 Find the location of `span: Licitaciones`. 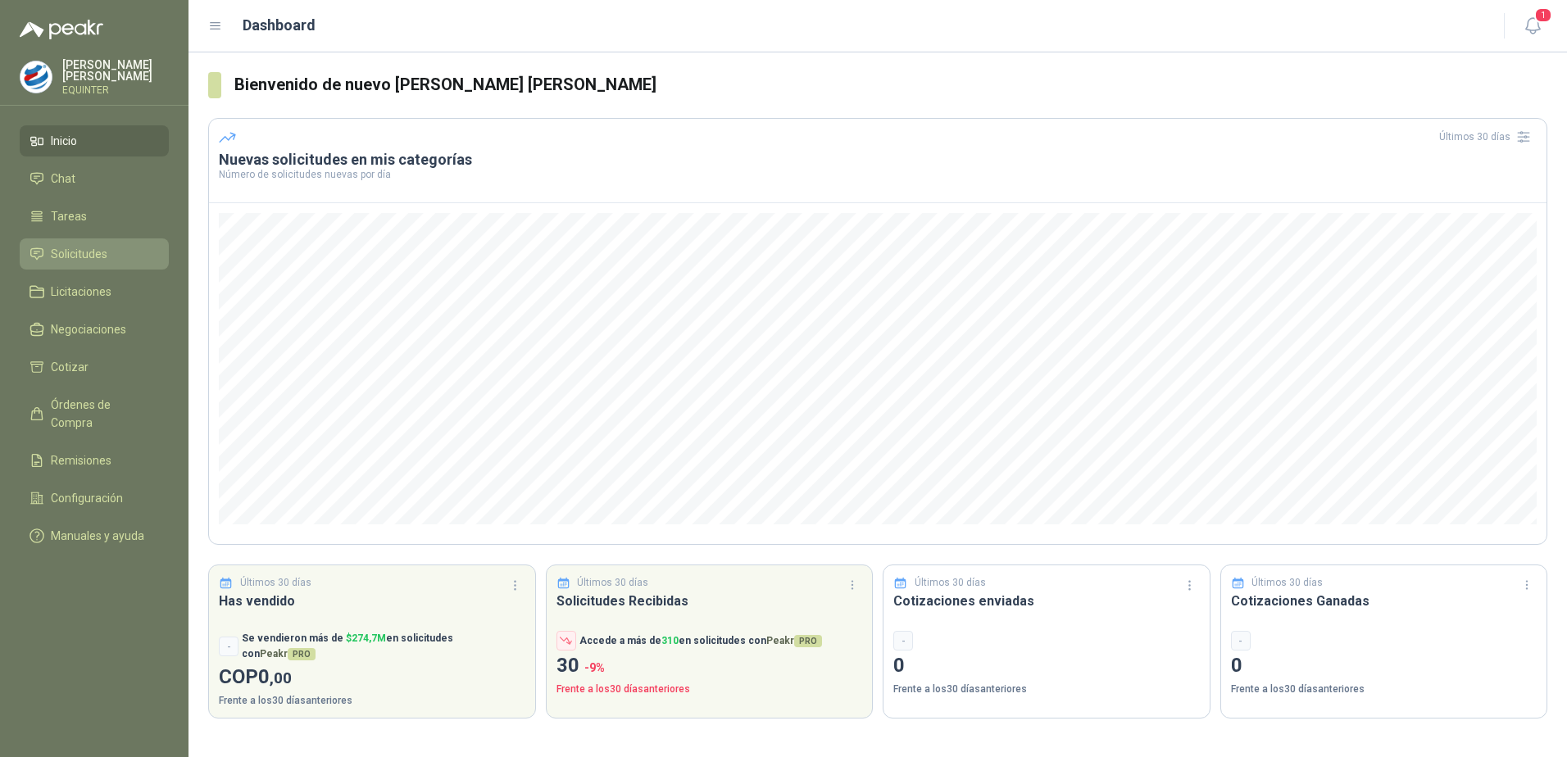

span: Licitaciones is located at coordinates (81, 292).